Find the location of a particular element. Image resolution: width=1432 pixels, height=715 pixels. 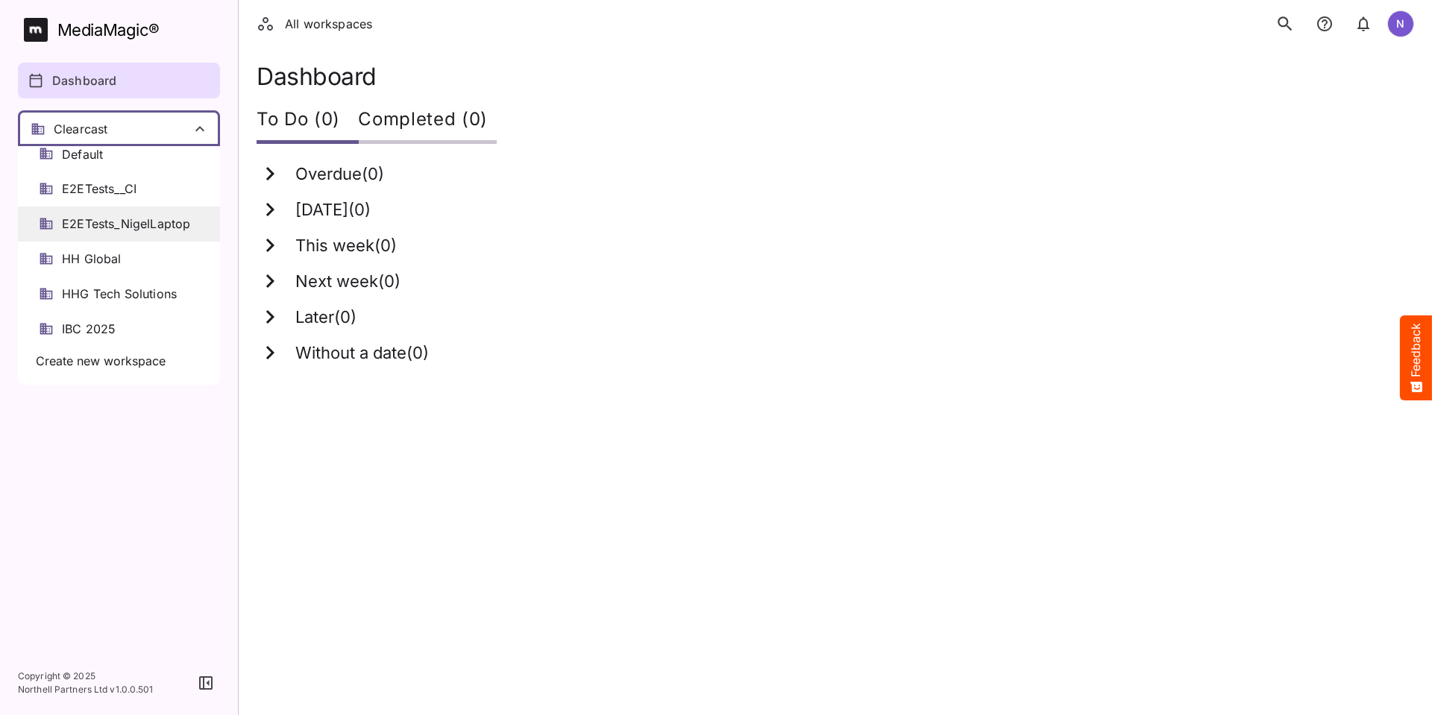

span: E2ETests_NigelLaptop is located at coordinates (126, 224).